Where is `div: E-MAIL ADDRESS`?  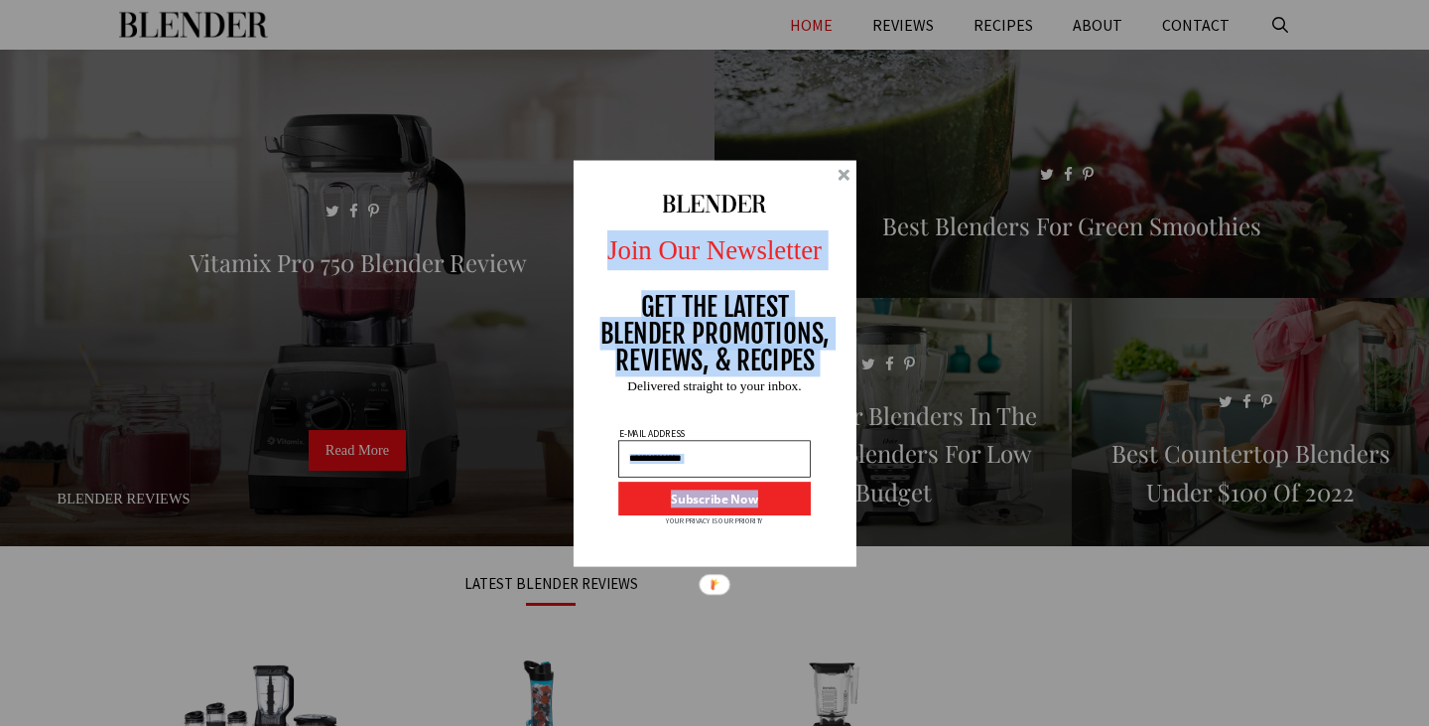 div: E-MAIL ADDRESS is located at coordinates (652, 433).